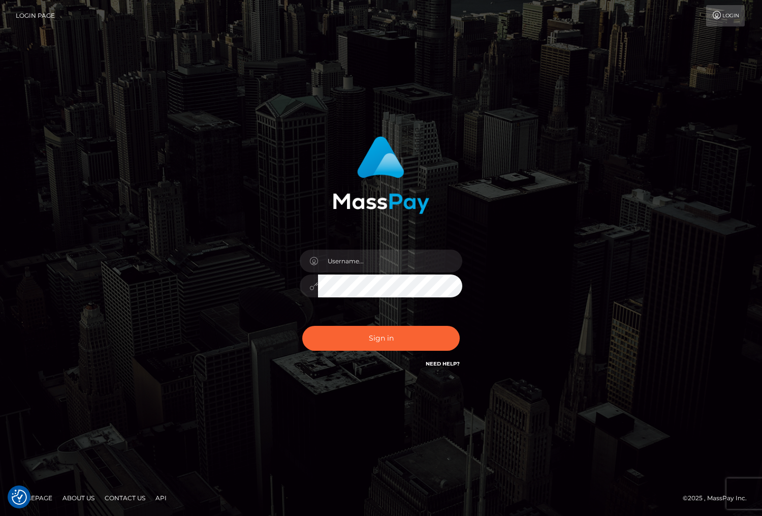 The image size is (762, 516). What do you see at coordinates (19, 497) in the screenshot?
I see `img: Revisit consent button` at bounding box center [19, 497].